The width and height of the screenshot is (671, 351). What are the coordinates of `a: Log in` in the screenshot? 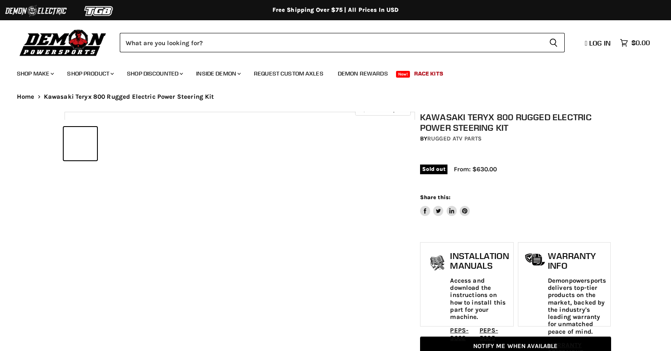 It's located at (599, 43).